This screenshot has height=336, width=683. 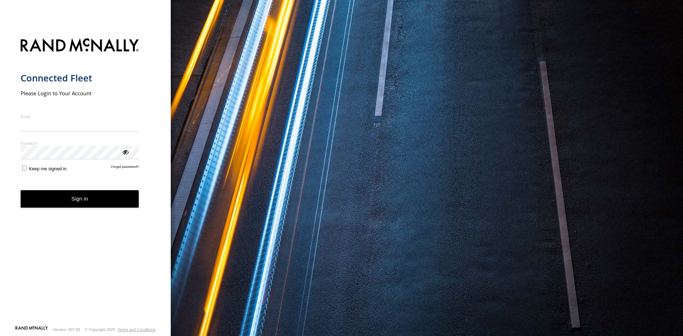 What do you see at coordinates (85, 180) in the screenshot?
I see `form: main` at bounding box center [85, 180].